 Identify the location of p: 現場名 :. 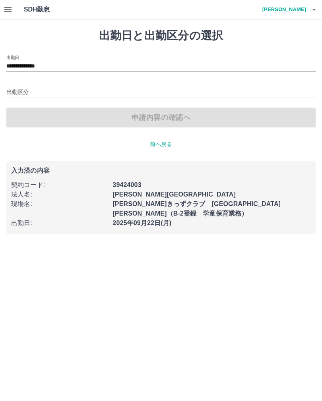
(59, 204).